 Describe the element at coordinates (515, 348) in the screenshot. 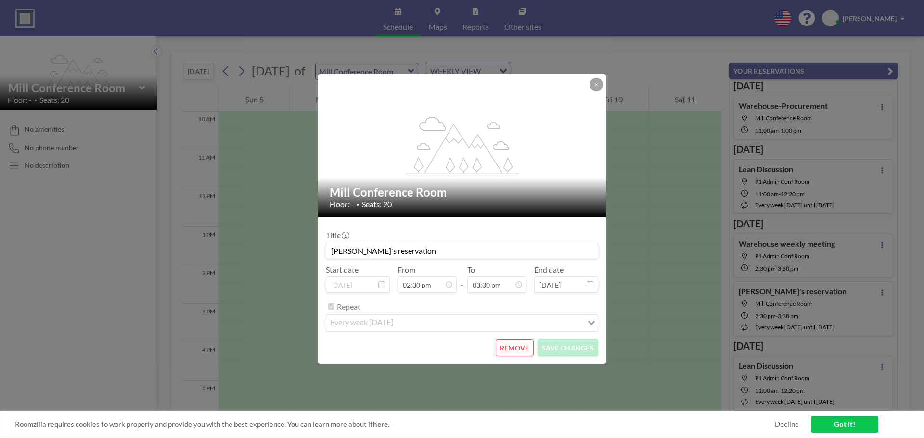

I see `button: REMOVE` at that location.